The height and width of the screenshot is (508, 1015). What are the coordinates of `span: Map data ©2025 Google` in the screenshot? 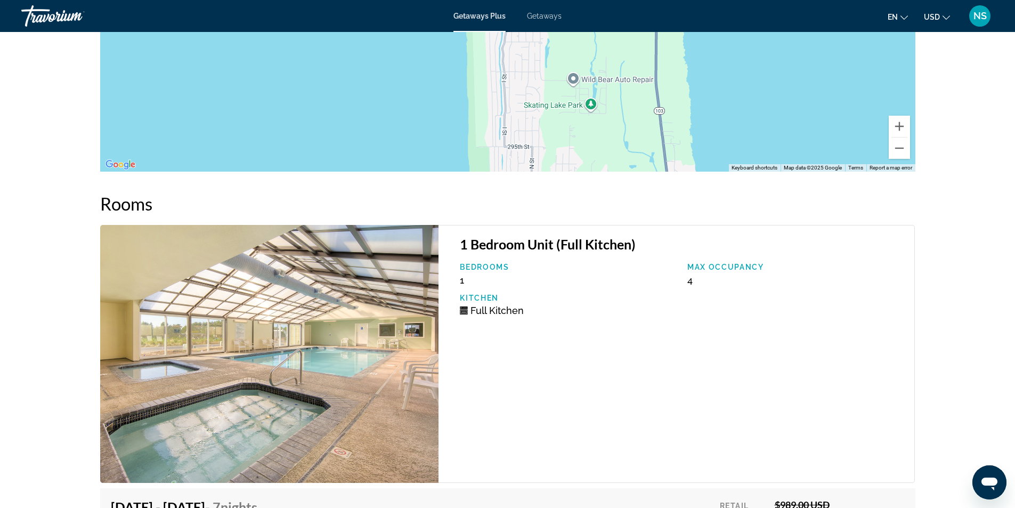 It's located at (813, 167).